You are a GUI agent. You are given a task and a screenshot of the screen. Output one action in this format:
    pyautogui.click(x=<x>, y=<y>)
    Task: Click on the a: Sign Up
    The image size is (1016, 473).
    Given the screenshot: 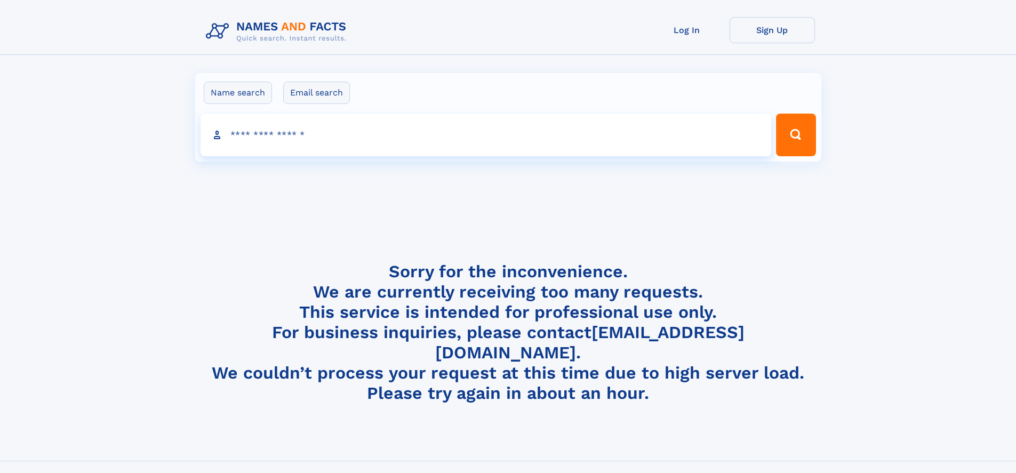 What is the action you would take?
    pyautogui.click(x=772, y=30)
    